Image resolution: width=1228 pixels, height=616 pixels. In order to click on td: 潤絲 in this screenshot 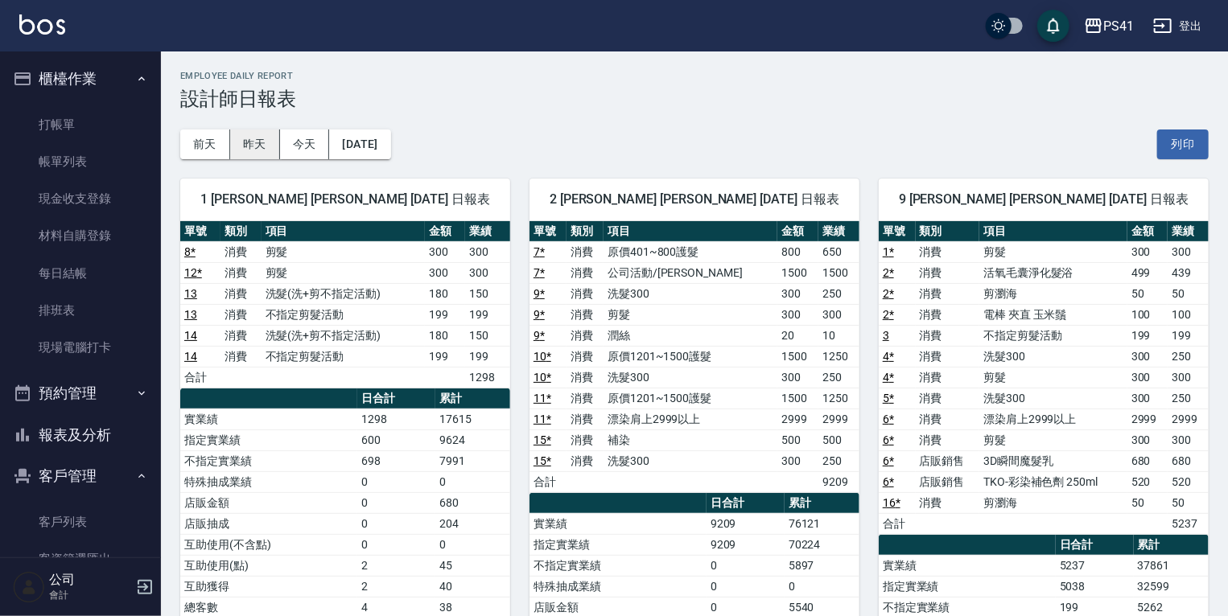, I will do `click(690, 336)`.